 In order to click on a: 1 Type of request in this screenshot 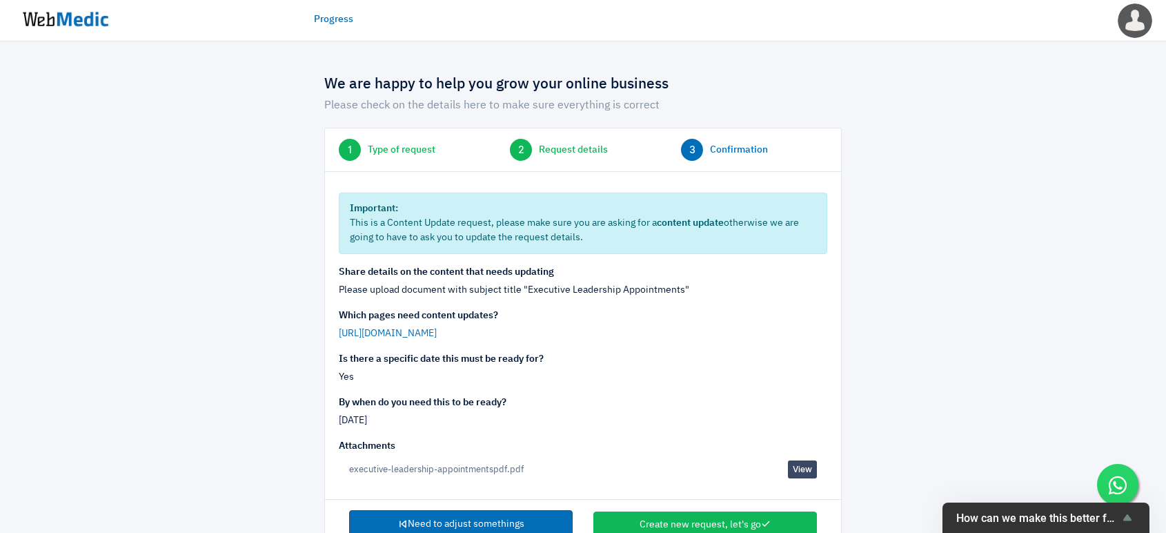, I will do `click(412, 150)`.